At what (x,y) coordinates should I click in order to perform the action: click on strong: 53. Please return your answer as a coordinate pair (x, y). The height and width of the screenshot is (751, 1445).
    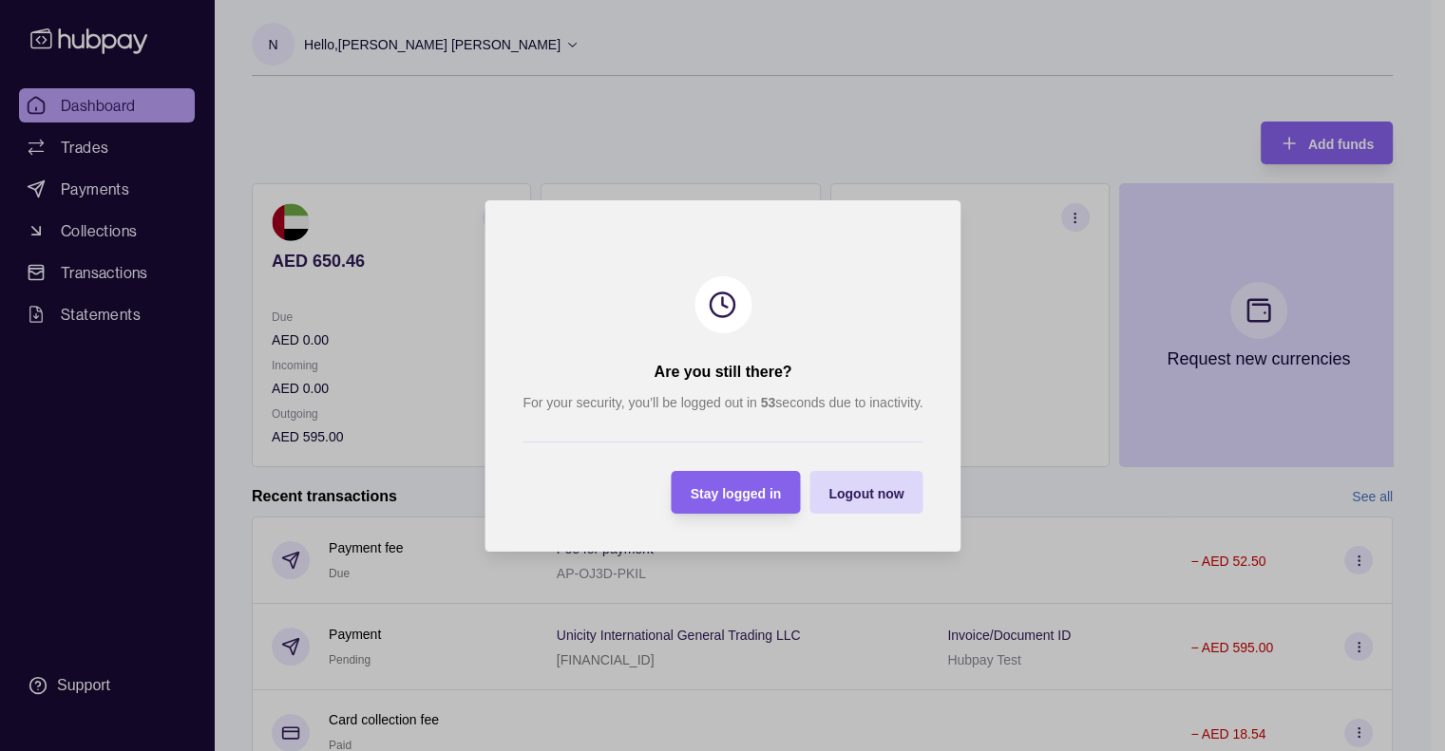
    Looking at the image, I should click on (768, 403).